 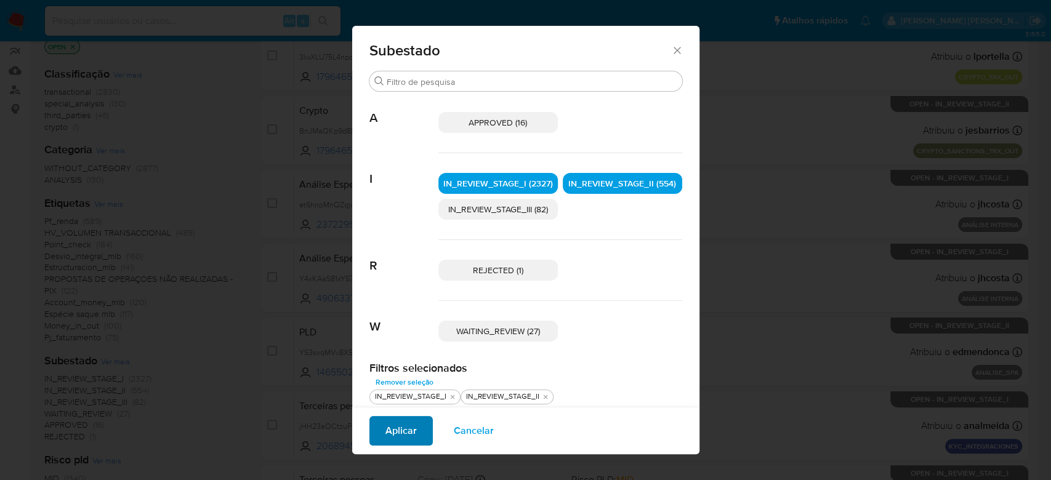 What do you see at coordinates (498, 184) in the screenshot?
I see `span: IN_REVIEW_STAGE_I (2327)` at bounding box center [498, 184].